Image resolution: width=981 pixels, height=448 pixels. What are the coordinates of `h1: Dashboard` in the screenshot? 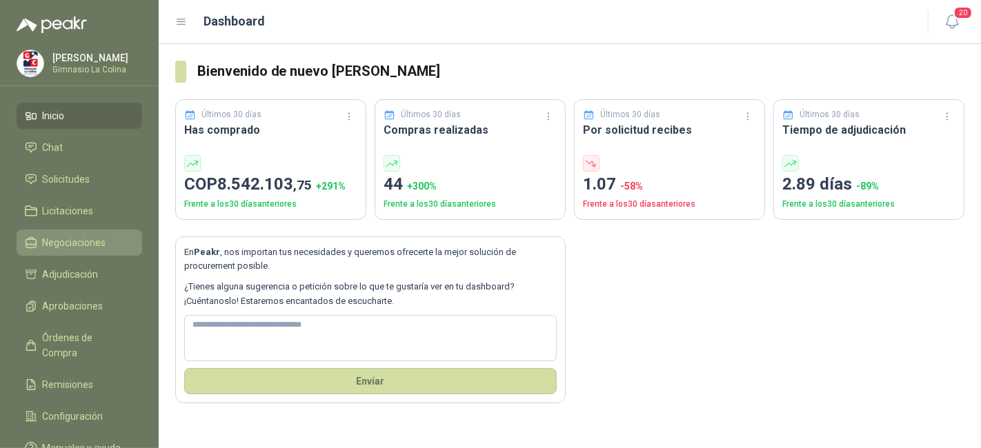 It's located at (235, 21).